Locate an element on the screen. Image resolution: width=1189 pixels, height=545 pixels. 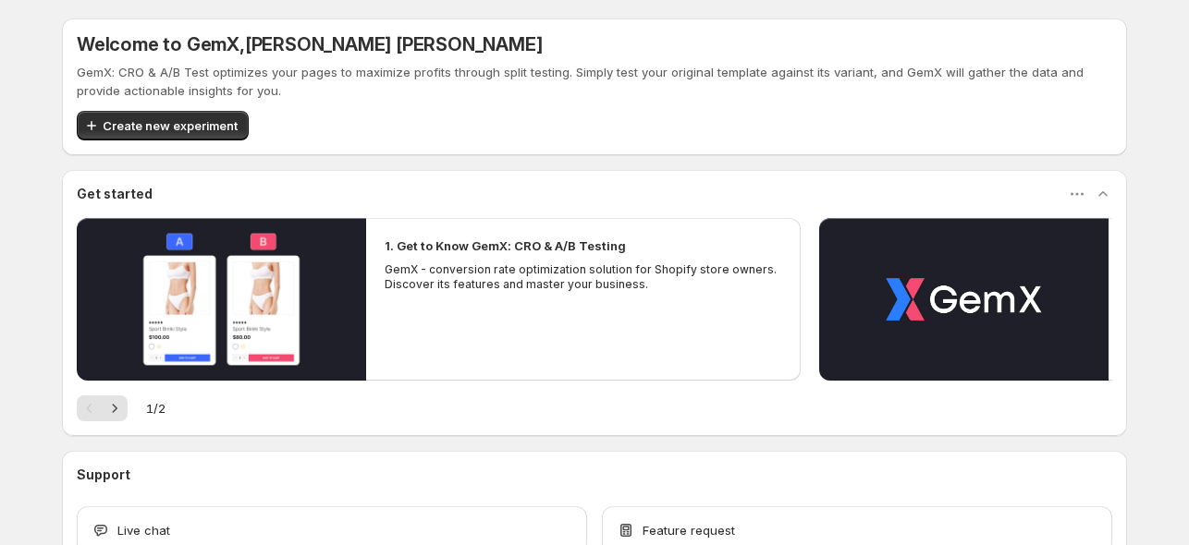
h5: Welcome to GemX is located at coordinates (309, 44).